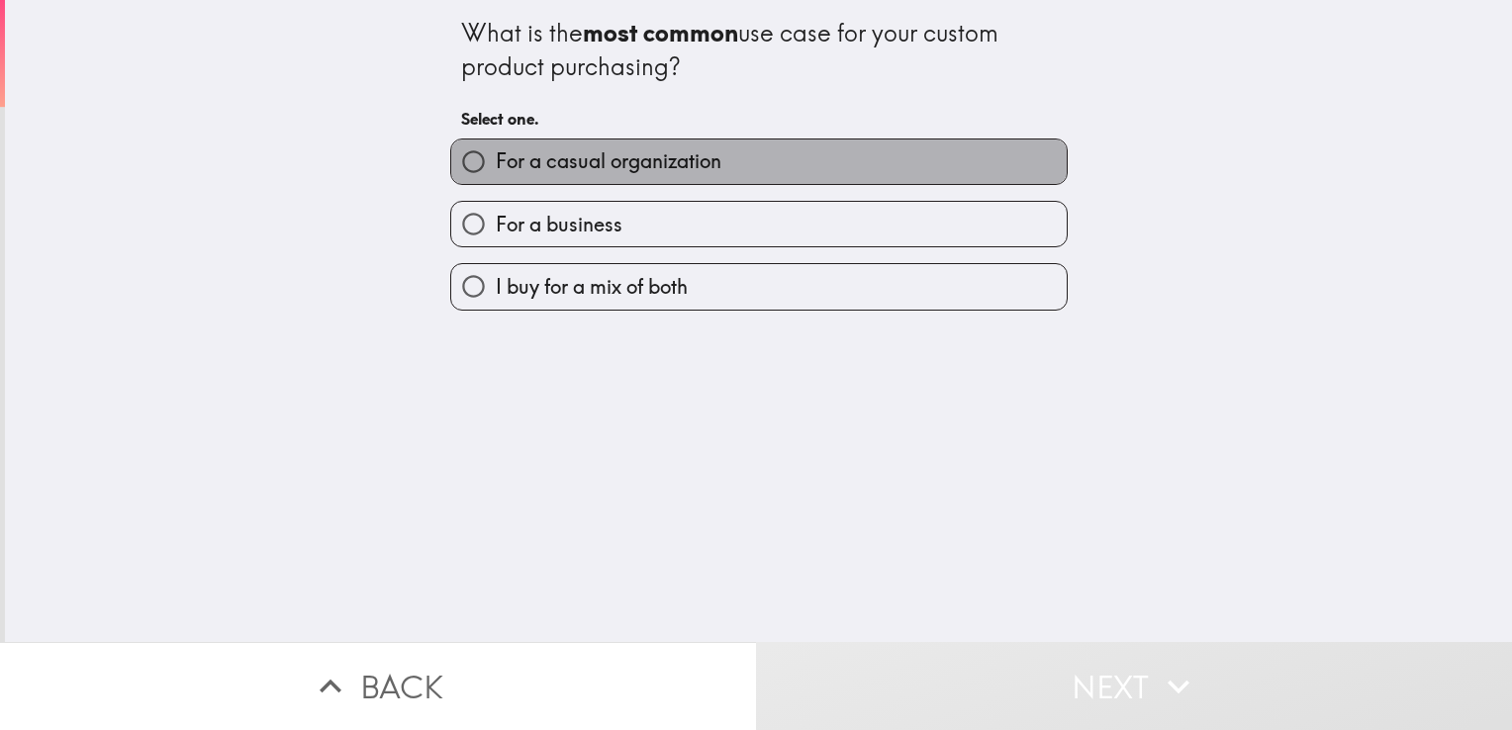 Image resolution: width=1512 pixels, height=730 pixels. I want to click on button: I buy for a mix of both, so click(759, 286).